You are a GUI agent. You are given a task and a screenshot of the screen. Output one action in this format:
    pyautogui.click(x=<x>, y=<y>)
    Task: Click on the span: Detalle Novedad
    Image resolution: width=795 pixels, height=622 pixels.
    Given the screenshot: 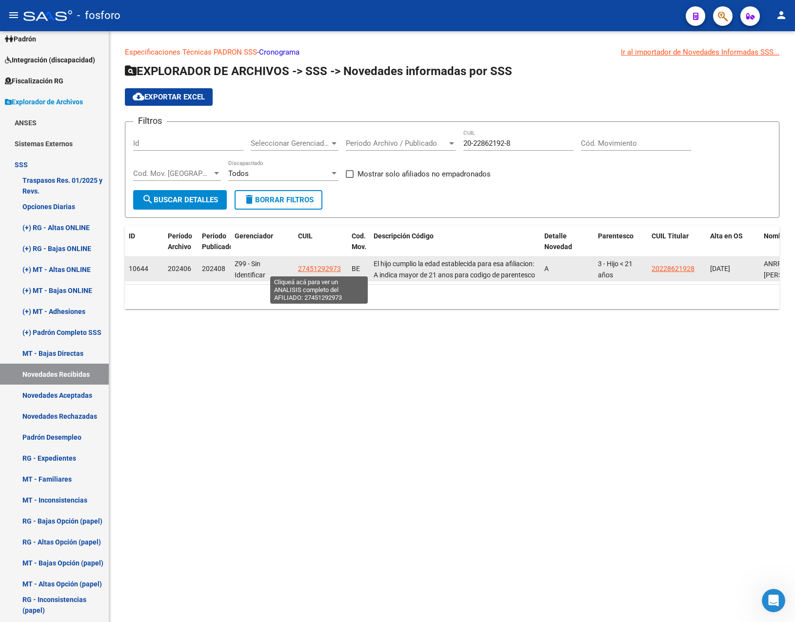 What is the action you would take?
    pyautogui.click(x=558, y=241)
    